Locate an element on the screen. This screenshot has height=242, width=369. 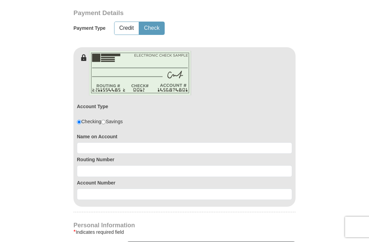
label: Account Type is located at coordinates (93, 106).